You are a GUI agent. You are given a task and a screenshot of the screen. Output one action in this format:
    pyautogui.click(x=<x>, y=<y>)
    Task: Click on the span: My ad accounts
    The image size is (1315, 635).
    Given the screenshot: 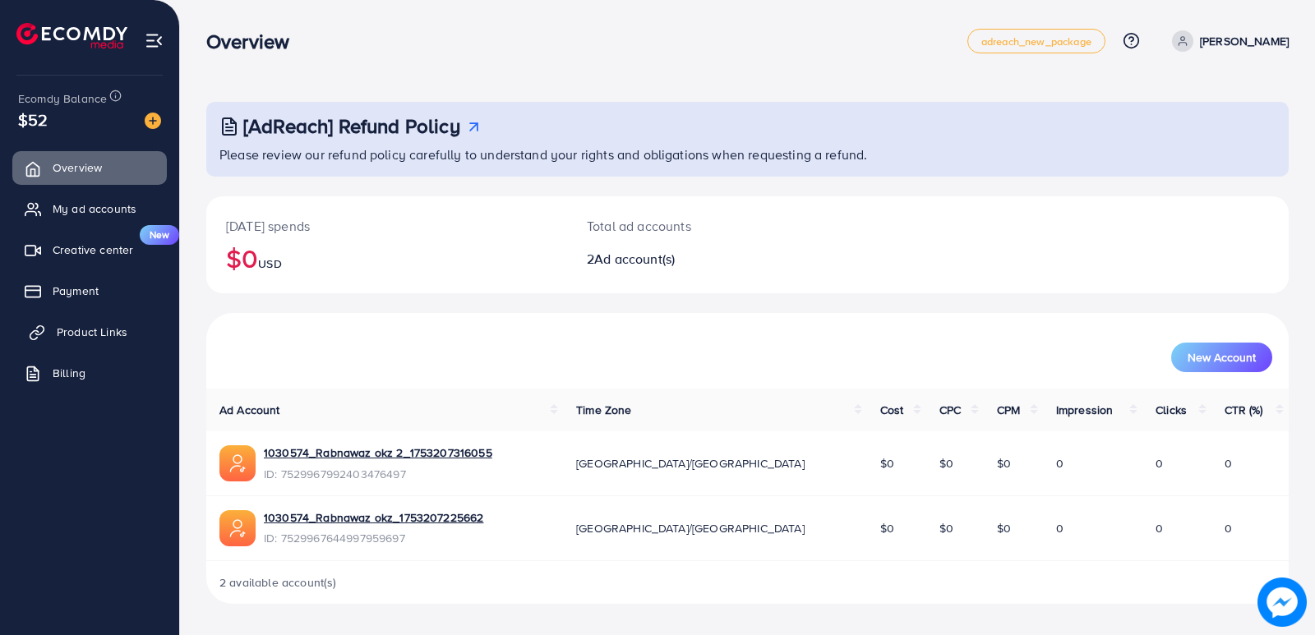 What is the action you would take?
    pyautogui.click(x=94, y=209)
    